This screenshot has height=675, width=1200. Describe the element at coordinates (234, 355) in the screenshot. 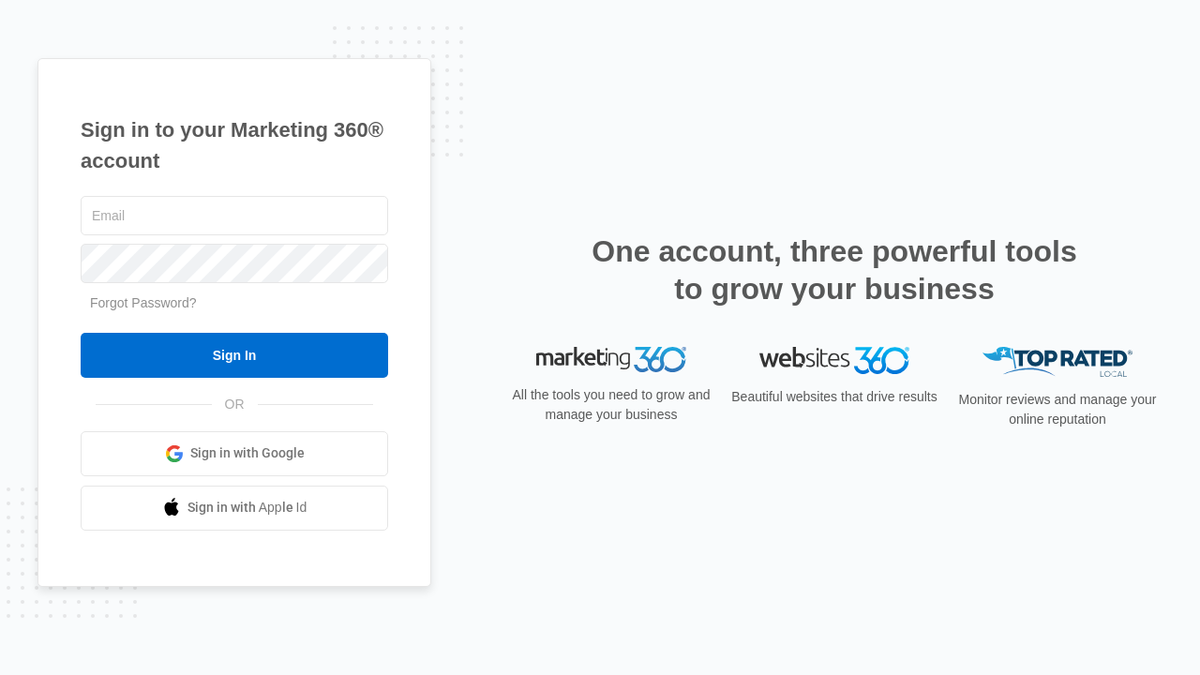

I see `input: Sign In` at that location.